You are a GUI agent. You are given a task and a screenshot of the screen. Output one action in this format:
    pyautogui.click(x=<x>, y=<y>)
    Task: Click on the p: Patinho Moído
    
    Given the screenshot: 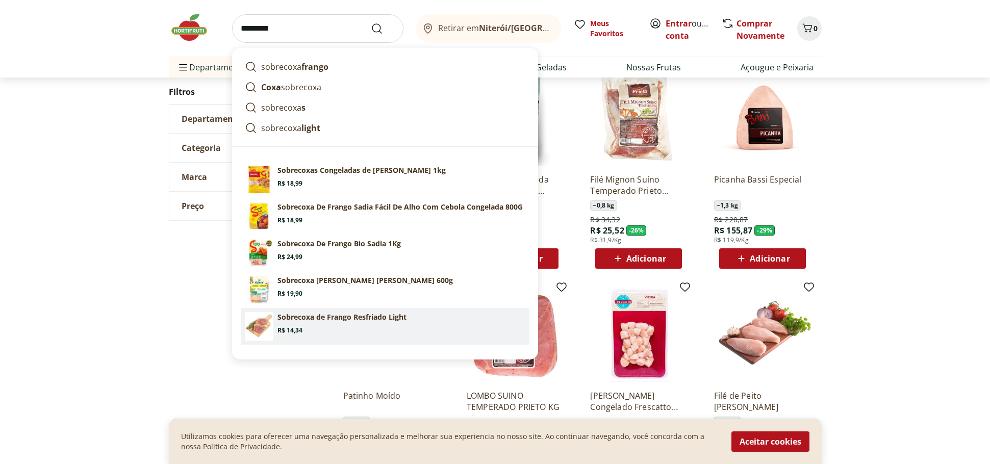 What is the action you would take?
    pyautogui.click(x=392, y=401)
    